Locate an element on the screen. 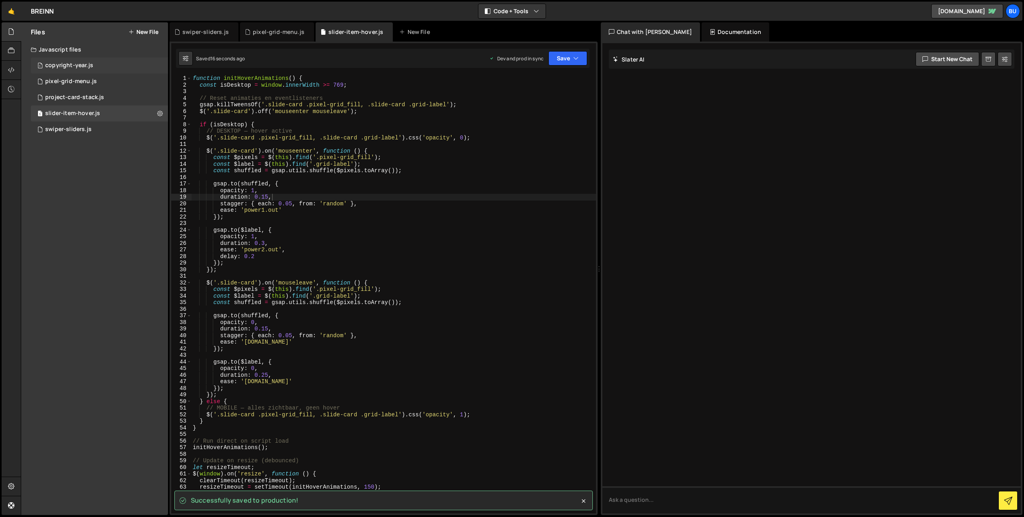 The image size is (1024, 517). div: 17243/47965.js is located at coordinates (99, 114).